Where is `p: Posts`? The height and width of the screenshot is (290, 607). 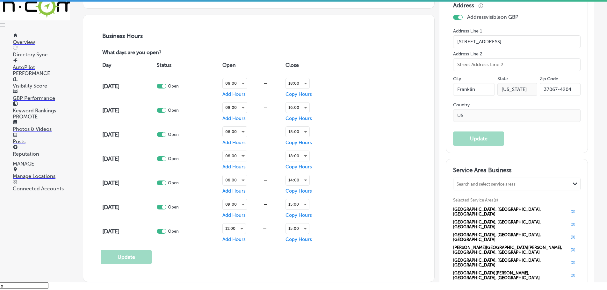 p: Posts is located at coordinates (41, 141).